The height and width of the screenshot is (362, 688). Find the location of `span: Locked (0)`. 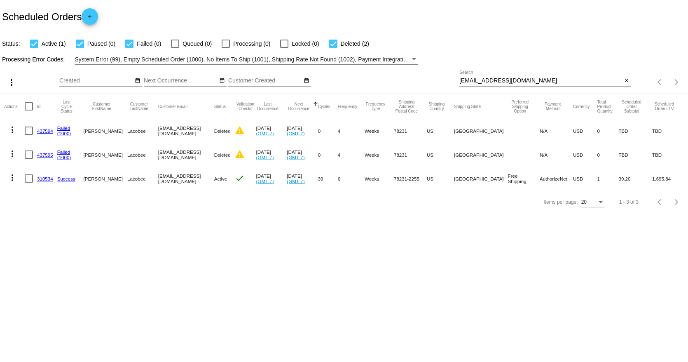

span: Locked (0) is located at coordinates (305, 44).